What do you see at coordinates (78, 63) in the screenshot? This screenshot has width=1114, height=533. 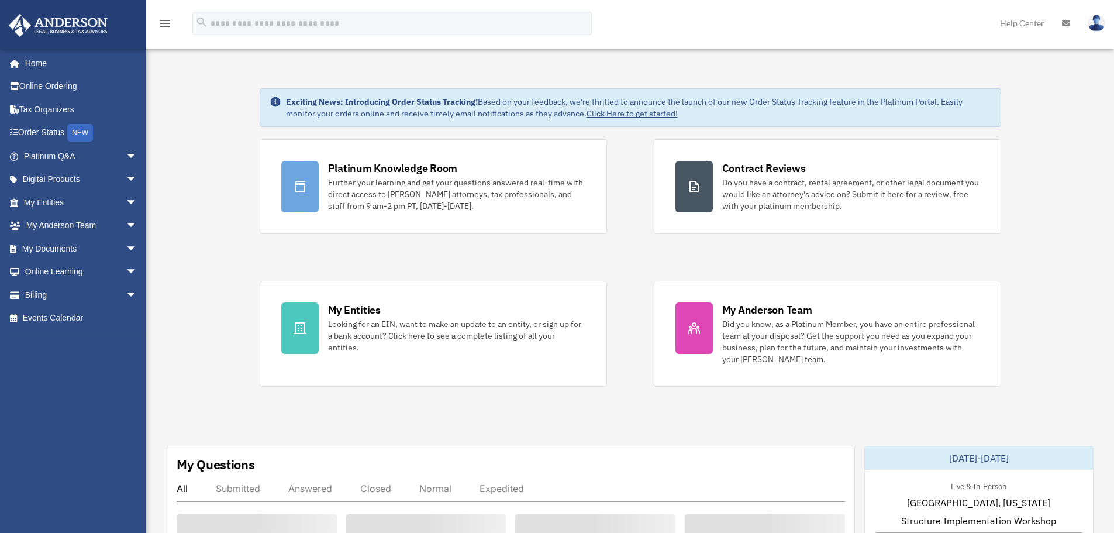 I see `a: Home` at bounding box center [78, 63].